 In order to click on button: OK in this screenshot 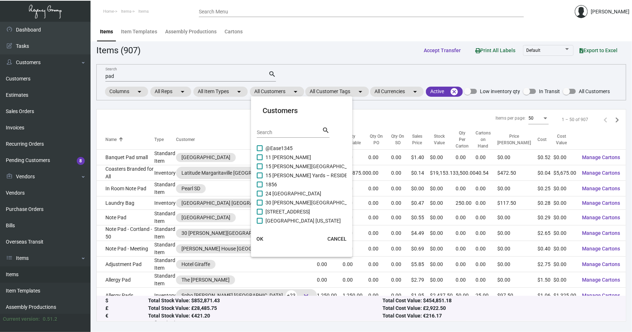, I will do `click(260, 239)`.